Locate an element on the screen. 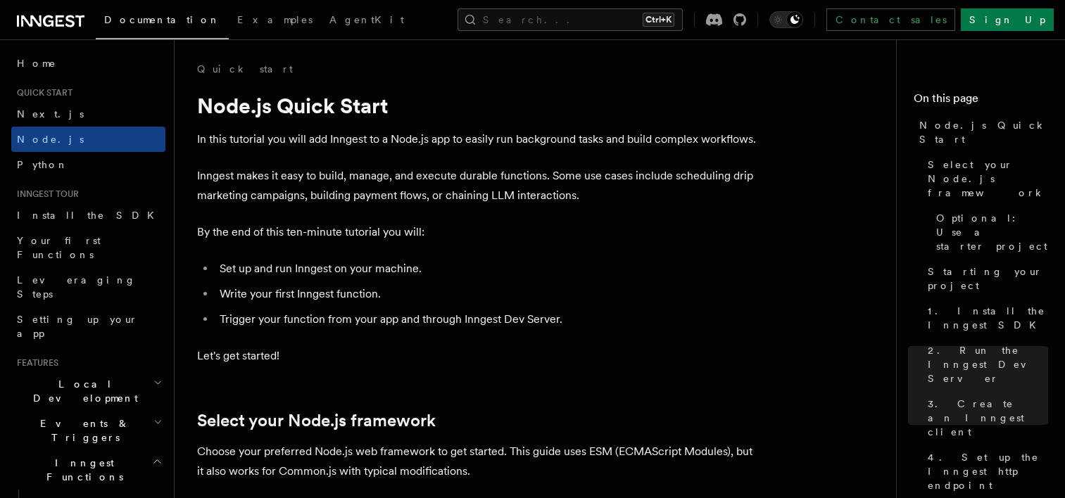  a: 3. Create an Inngest client is located at coordinates (985, 418).